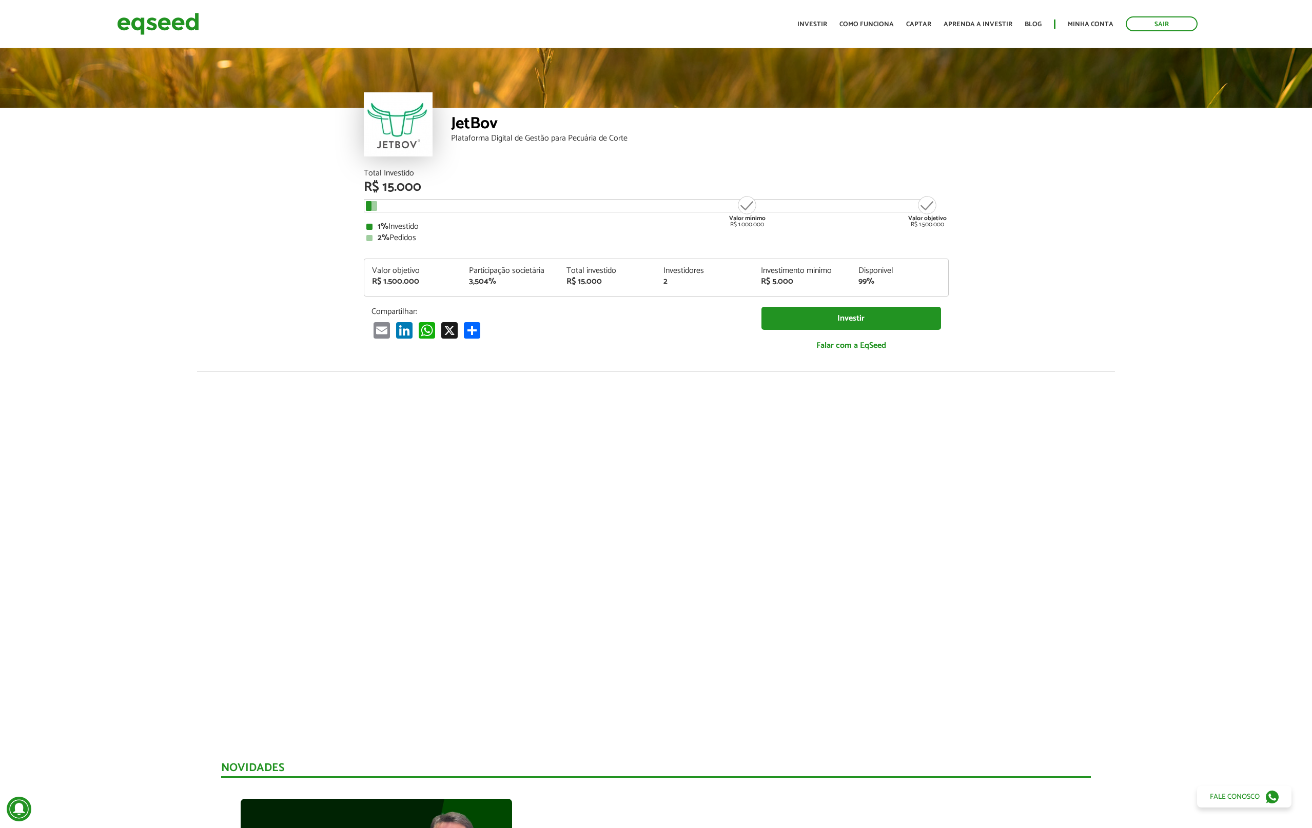 Image resolution: width=1312 pixels, height=828 pixels. I want to click on div: 3,504%, so click(510, 282).